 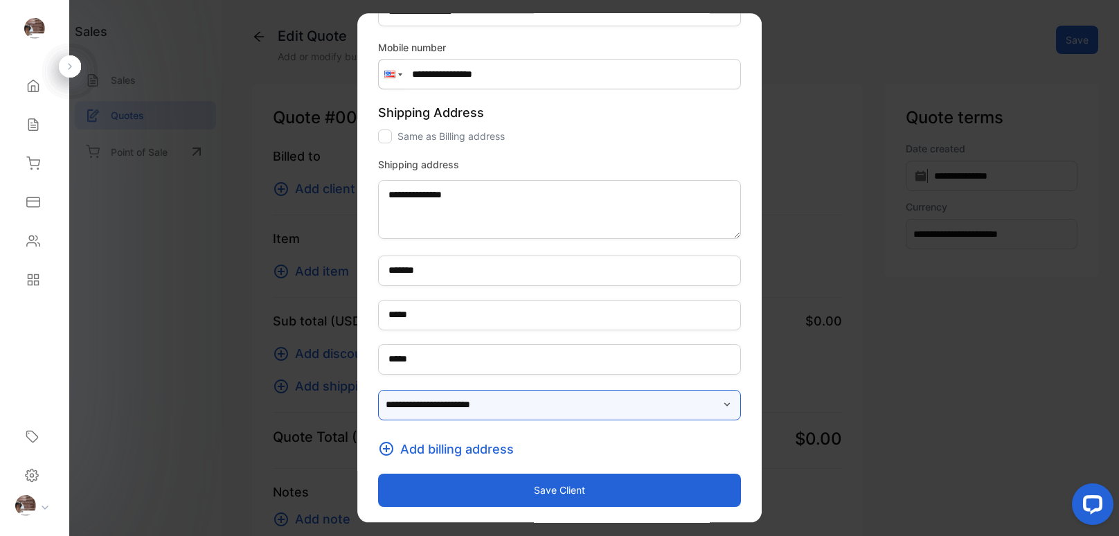 I want to click on label: Same as Billing address, so click(x=451, y=136).